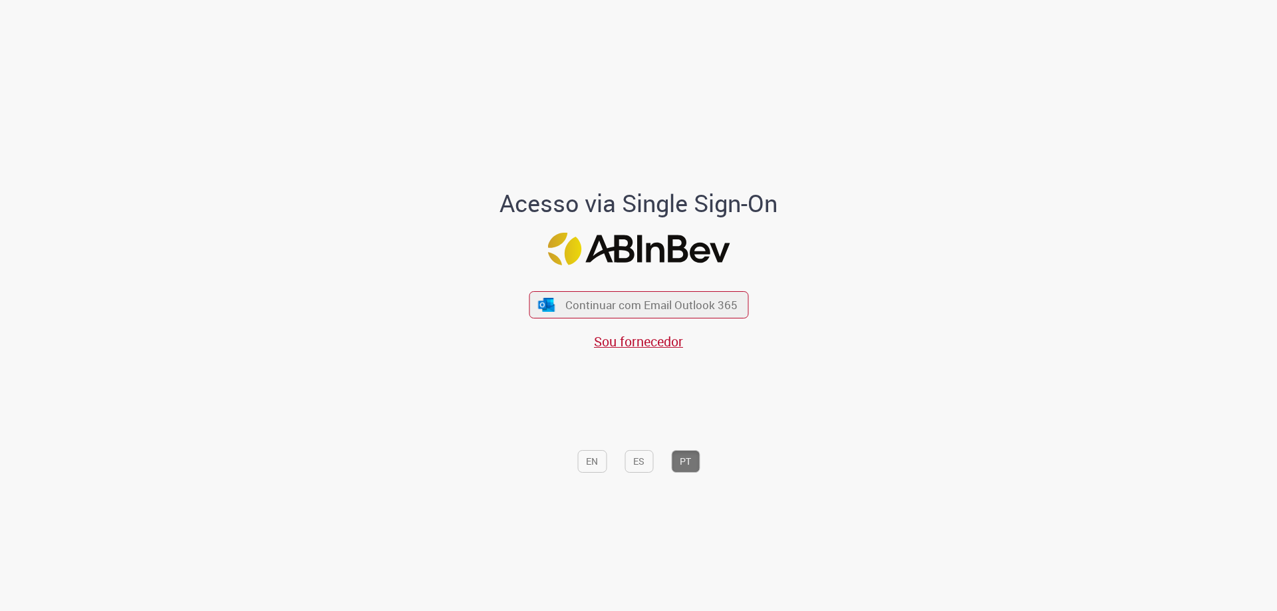 This screenshot has width=1277, height=611. Describe the element at coordinates (592, 462) in the screenshot. I see `button: EN` at that location.